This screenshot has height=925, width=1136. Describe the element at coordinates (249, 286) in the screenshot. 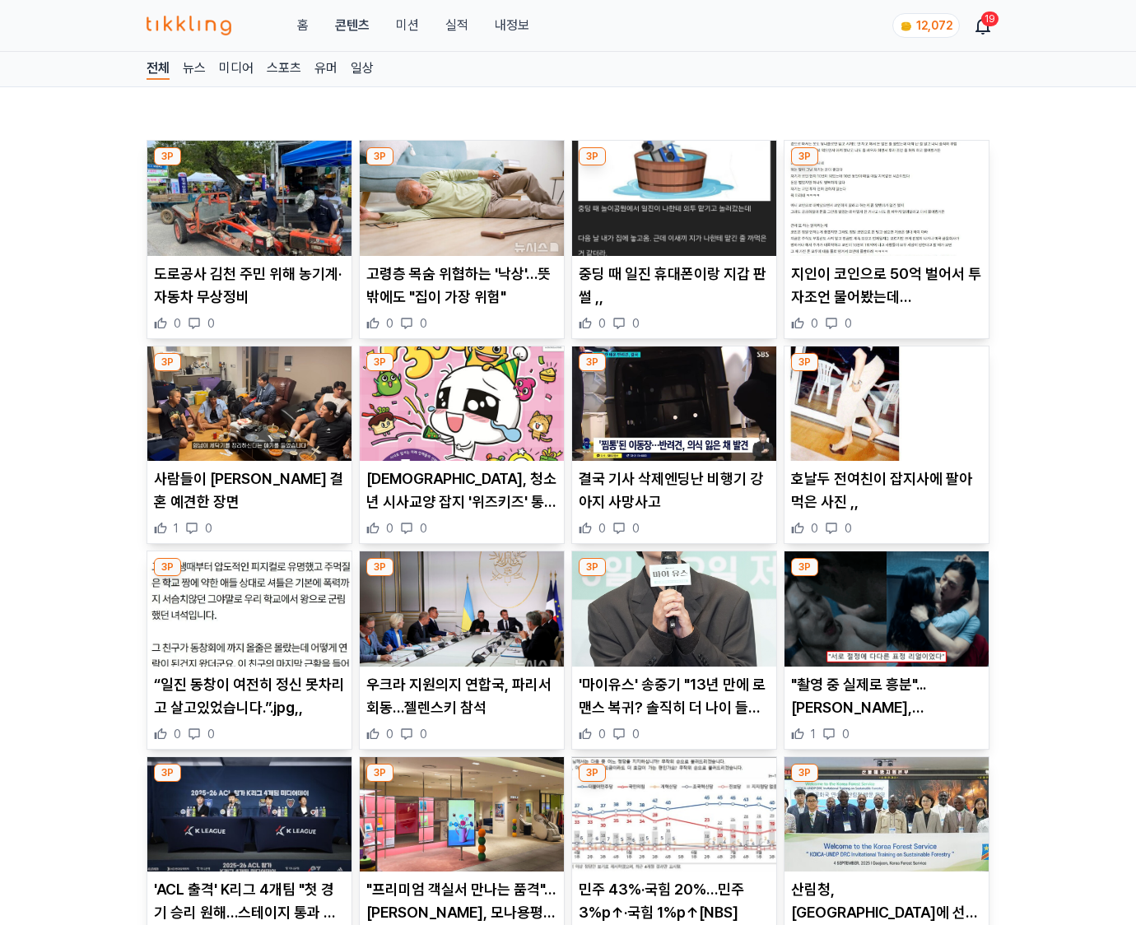

I see `p: 도로공사 김천 주민 위해 농기계·자동차 무상정비` at that location.